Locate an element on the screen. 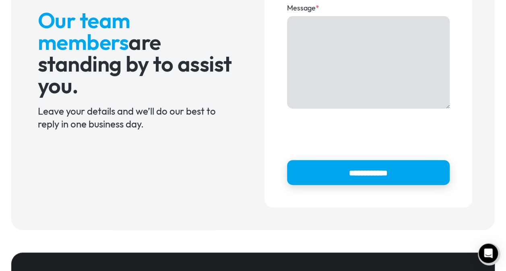 This screenshot has width=506, height=271. h2: are standing by to assist you. is located at coordinates (138, 53).